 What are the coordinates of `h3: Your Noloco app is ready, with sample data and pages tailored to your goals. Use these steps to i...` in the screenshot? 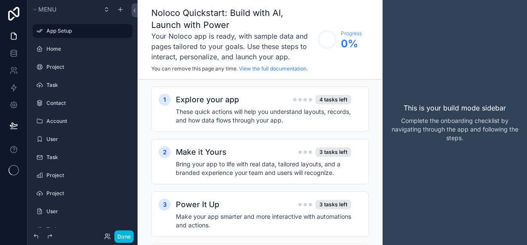 It's located at (232, 46).